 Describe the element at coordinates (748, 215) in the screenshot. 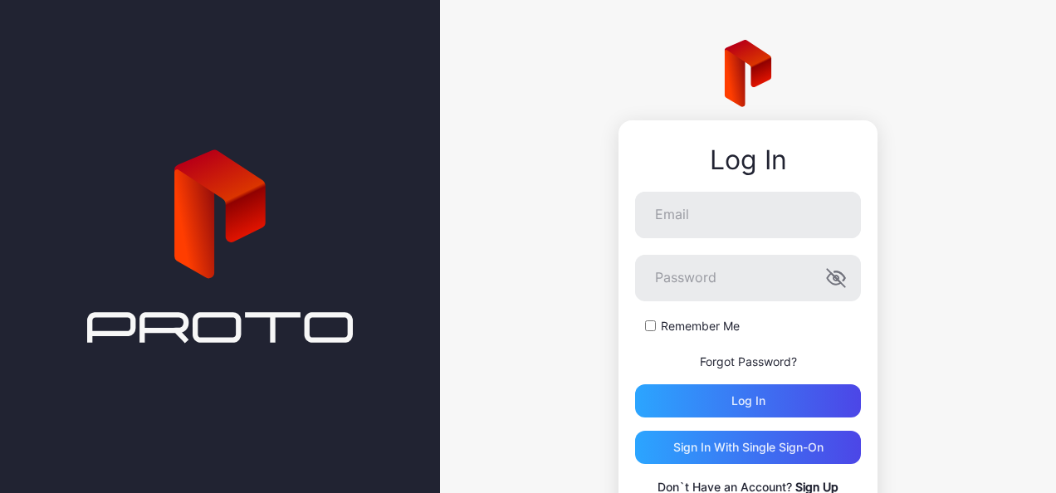

I see `input: Email` at that location.